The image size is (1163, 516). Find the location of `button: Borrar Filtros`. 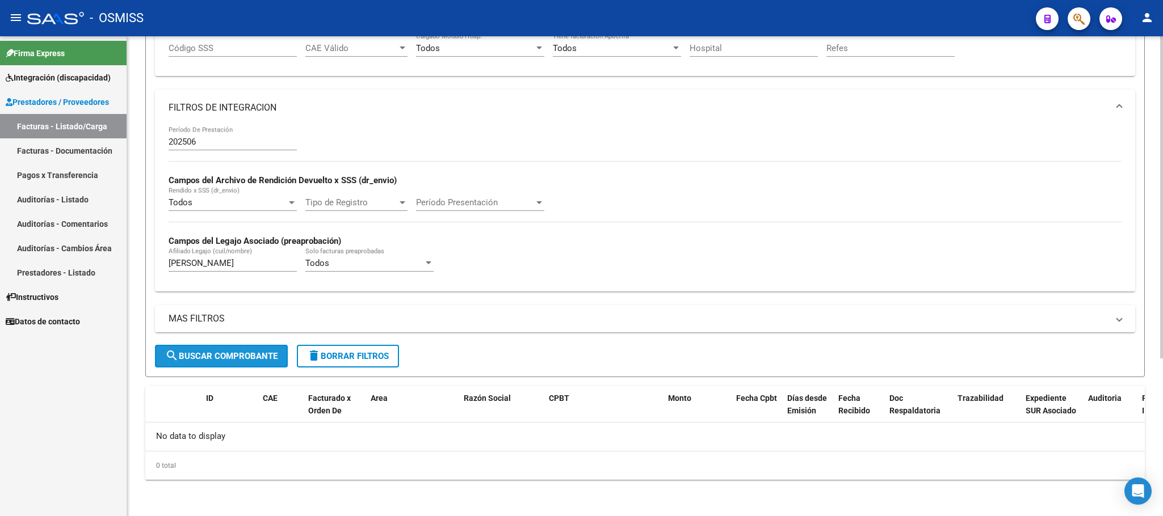

button: Borrar Filtros is located at coordinates (348, 356).